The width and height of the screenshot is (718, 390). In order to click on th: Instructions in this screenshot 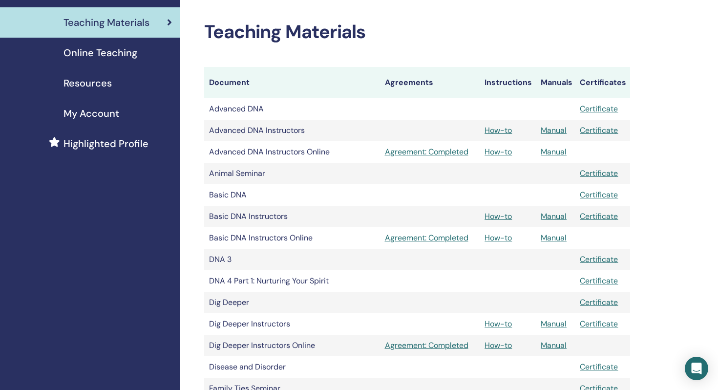, I will do `click(508, 83)`.